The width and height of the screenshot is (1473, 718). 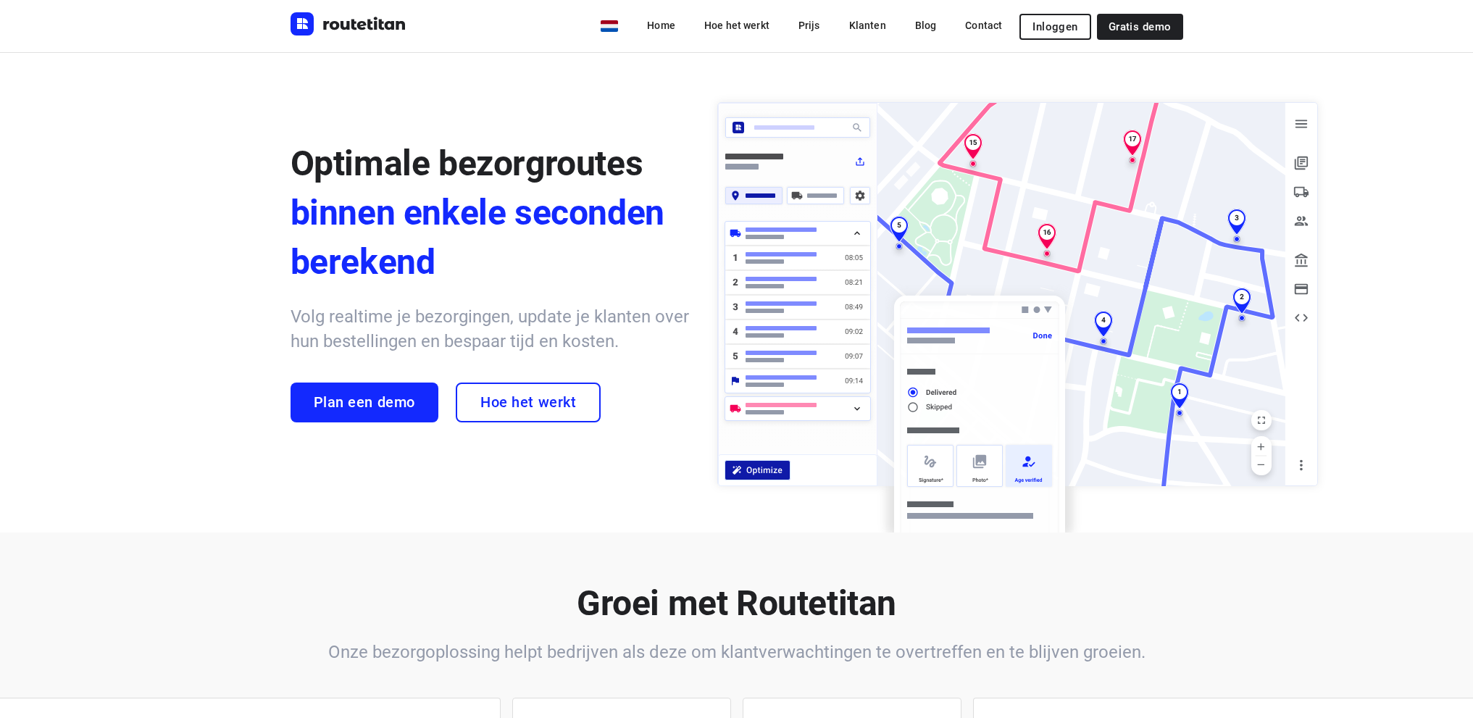 What do you see at coordinates (528, 402) in the screenshot?
I see `span: Hoe het werkt` at bounding box center [528, 402].